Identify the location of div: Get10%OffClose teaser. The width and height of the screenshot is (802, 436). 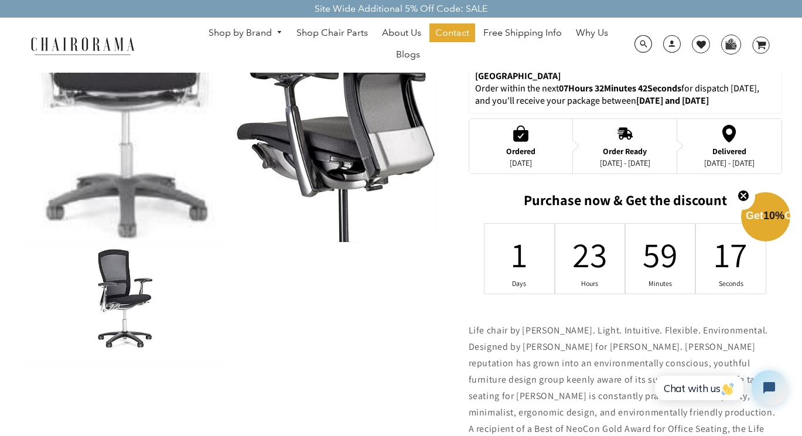
(765, 218).